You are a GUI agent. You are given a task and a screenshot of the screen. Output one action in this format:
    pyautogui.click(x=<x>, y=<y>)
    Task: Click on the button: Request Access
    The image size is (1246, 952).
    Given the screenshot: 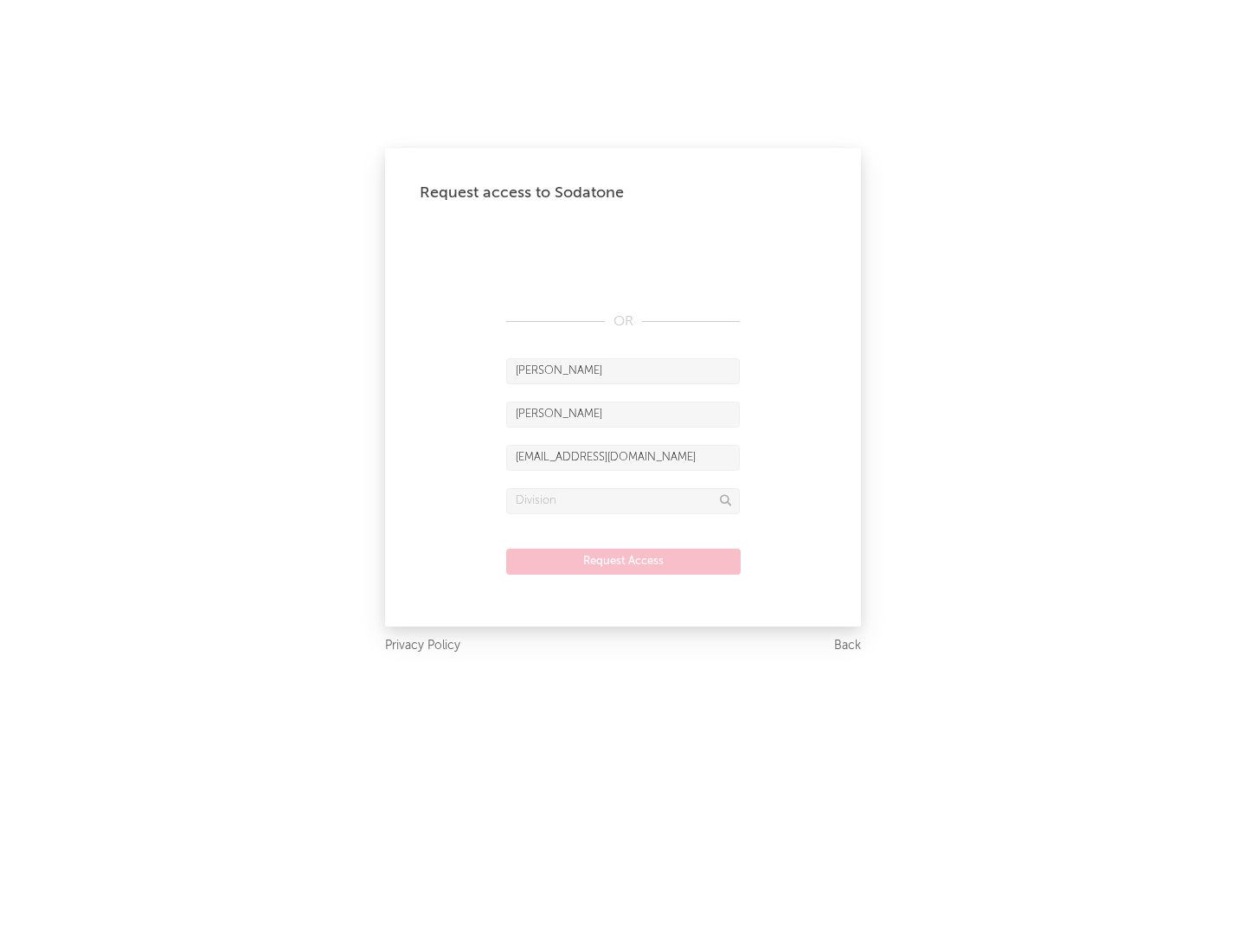 What is the action you would take?
    pyautogui.click(x=623, y=562)
    